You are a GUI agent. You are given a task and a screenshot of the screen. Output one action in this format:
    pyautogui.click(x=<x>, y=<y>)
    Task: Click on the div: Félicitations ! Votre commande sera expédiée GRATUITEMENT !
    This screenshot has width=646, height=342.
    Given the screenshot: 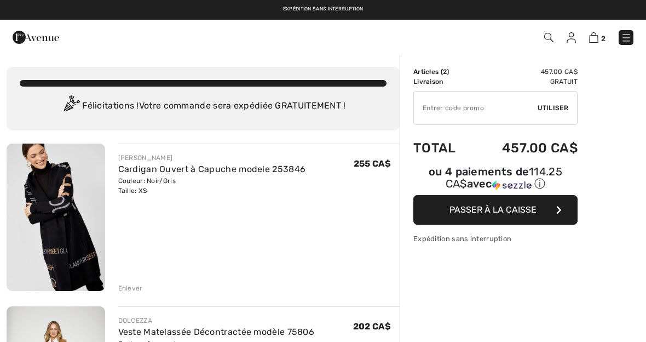 What is the action you would take?
    pyautogui.click(x=203, y=106)
    